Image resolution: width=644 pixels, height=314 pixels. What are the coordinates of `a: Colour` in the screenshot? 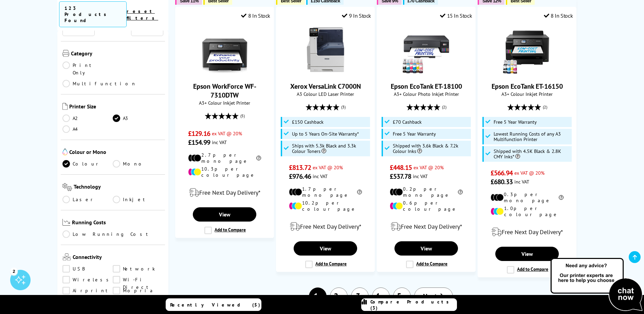 It's located at (88, 164).